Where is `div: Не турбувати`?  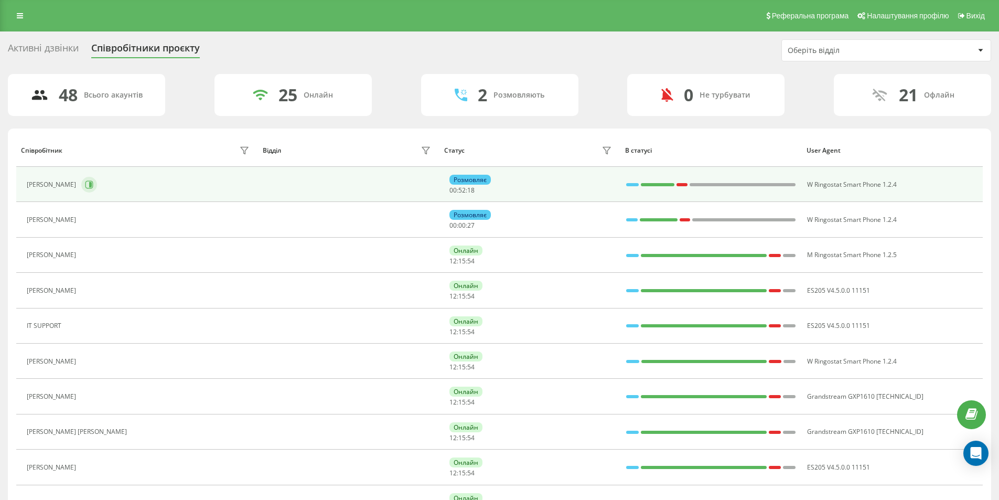 div: Не турбувати is located at coordinates (725, 95).